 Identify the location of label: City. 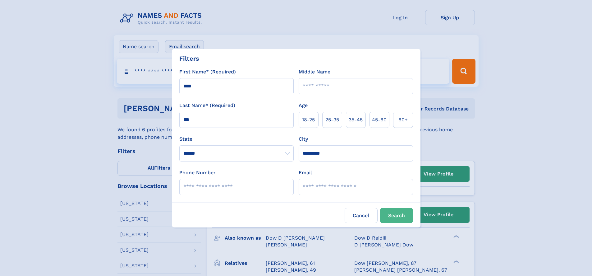
(303, 139).